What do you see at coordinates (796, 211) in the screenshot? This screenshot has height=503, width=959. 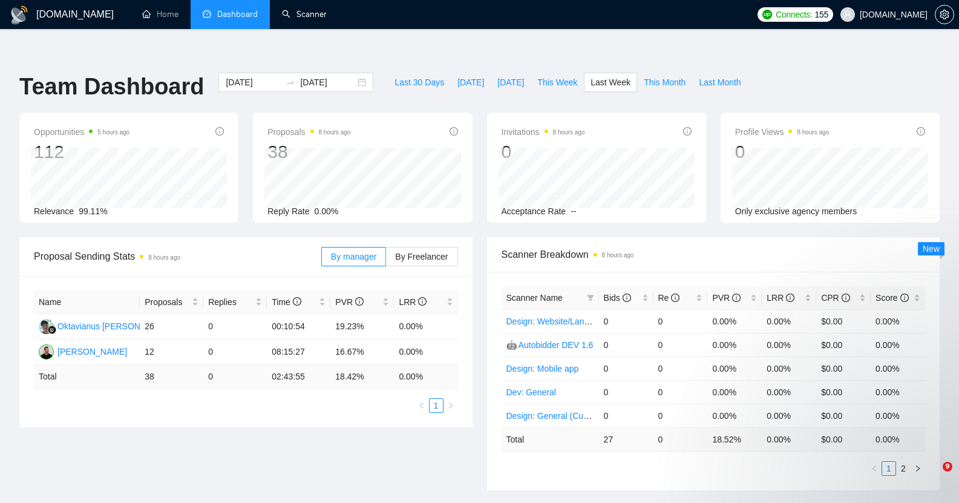 I see `span: Only exclusive agency members` at bounding box center [796, 211].